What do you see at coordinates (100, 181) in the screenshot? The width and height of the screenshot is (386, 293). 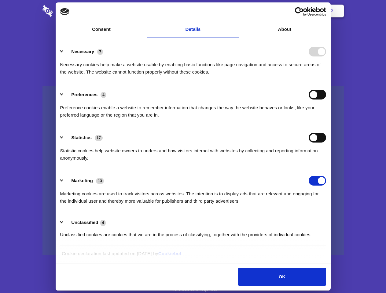 I see `span: 13` at bounding box center [100, 181].